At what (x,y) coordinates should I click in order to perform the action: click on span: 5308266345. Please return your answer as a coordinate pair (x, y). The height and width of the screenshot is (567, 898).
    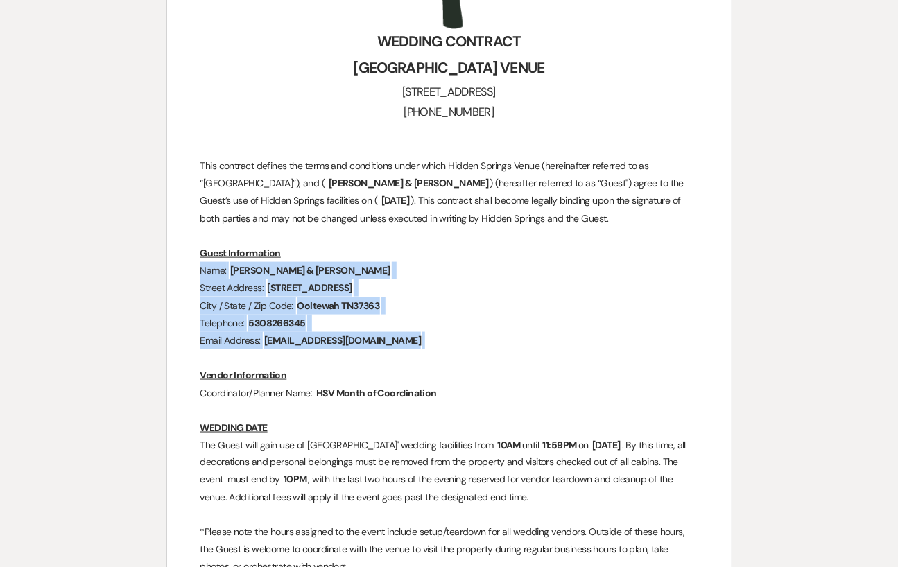
    Looking at the image, I should click on (277, 323).